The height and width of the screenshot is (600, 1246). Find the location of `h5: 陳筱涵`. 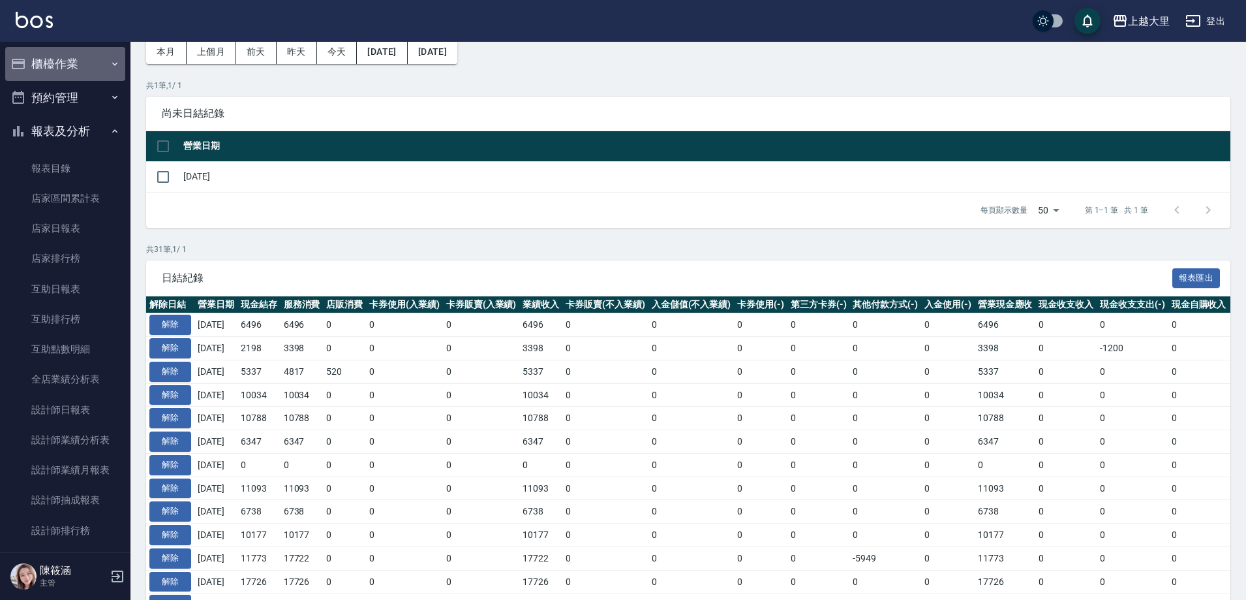

h5: 陳筱涵 is located at coordinates (73, 570).